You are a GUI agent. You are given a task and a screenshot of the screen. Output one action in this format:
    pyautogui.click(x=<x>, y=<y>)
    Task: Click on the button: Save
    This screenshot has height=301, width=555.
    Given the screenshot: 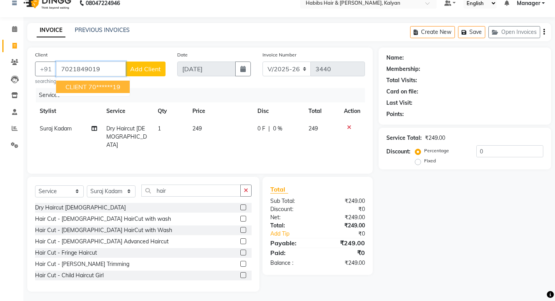 What is the action you would take?
    pyautogui.click(x=471, y=32)
    